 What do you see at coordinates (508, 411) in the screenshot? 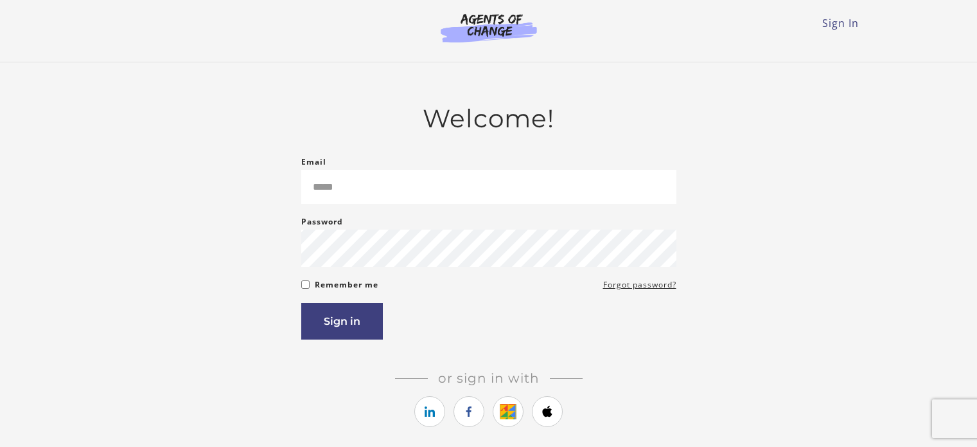
I see `a: https://courses.thinkific.com/users/auth/google?ss%5Breferral%5D=&ss%5Buser_return_to%5D=&ss%5Bvi...` at bounding box center [508, 411].